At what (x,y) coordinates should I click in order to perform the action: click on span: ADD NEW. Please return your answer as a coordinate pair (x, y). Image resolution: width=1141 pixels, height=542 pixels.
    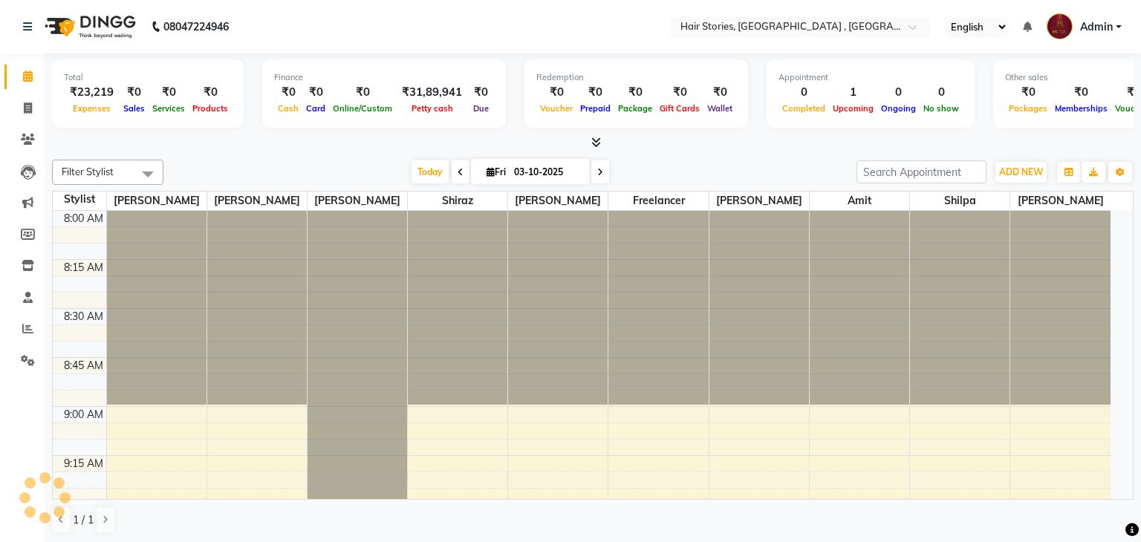
    Looking at the image, I should click on (1020, 172).